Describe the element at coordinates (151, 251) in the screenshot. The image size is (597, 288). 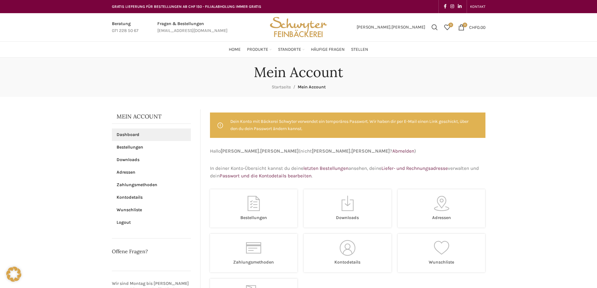
I see `h2: Offene Fragen?` at that location.